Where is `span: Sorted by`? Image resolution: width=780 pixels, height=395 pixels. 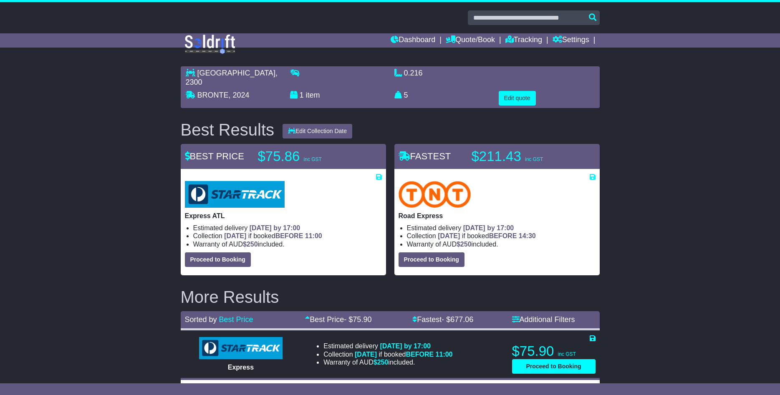 span: Sorted by is located at coordinates (201, 320).